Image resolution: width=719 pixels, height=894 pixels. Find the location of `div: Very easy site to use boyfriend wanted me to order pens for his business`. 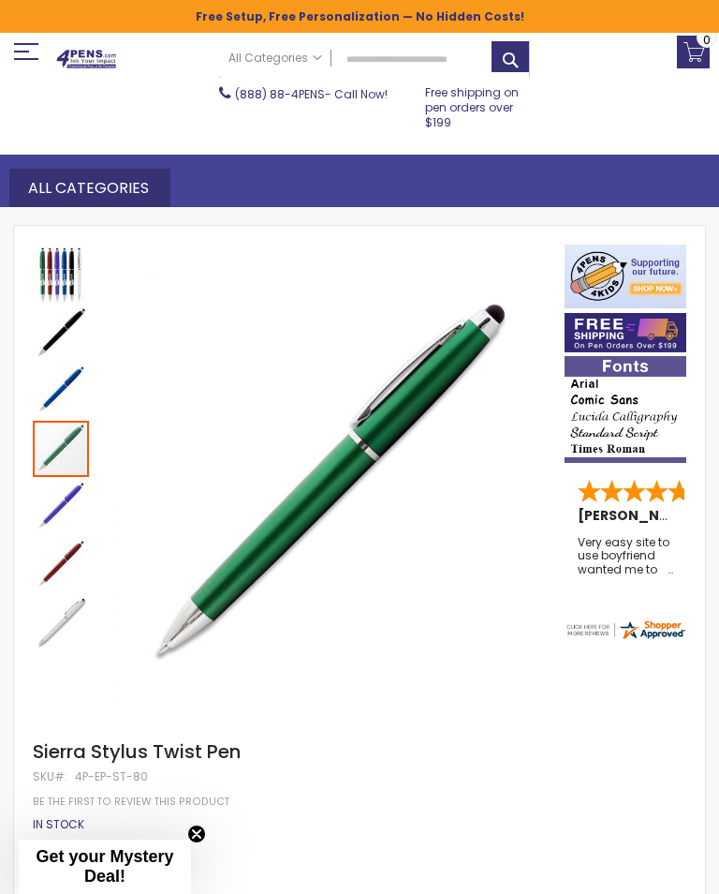

div: Very easy site to use boyfriend wanted me to order pens for his business is located at coordinates (626, 555).